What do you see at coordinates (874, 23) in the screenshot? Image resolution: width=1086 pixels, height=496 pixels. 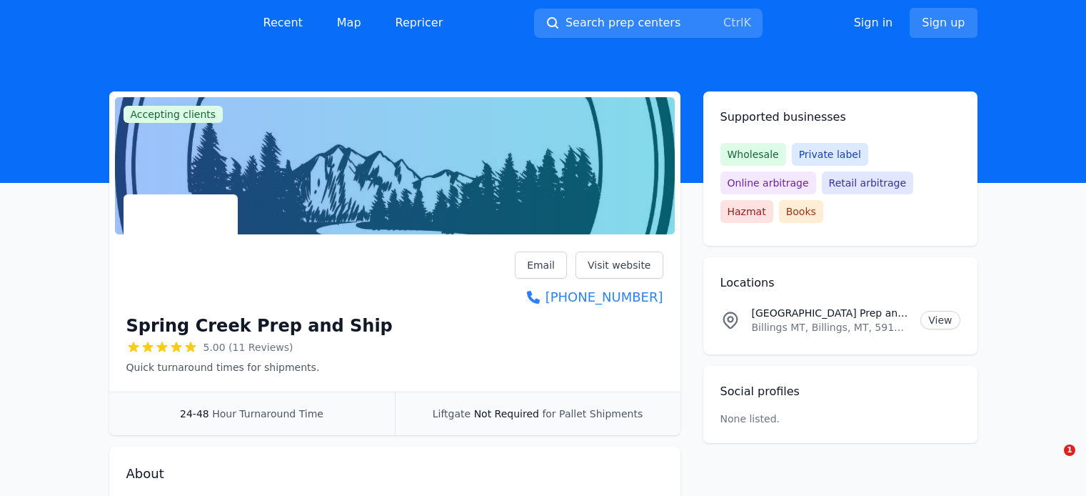 I see `a: Sign in` at bounding box center [874, 23].